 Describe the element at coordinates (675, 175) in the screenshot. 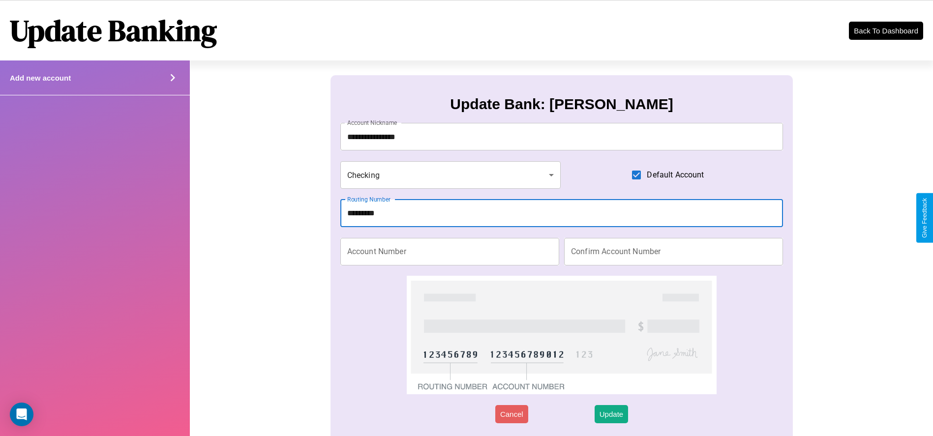

I see `span: Default Account` at that location.